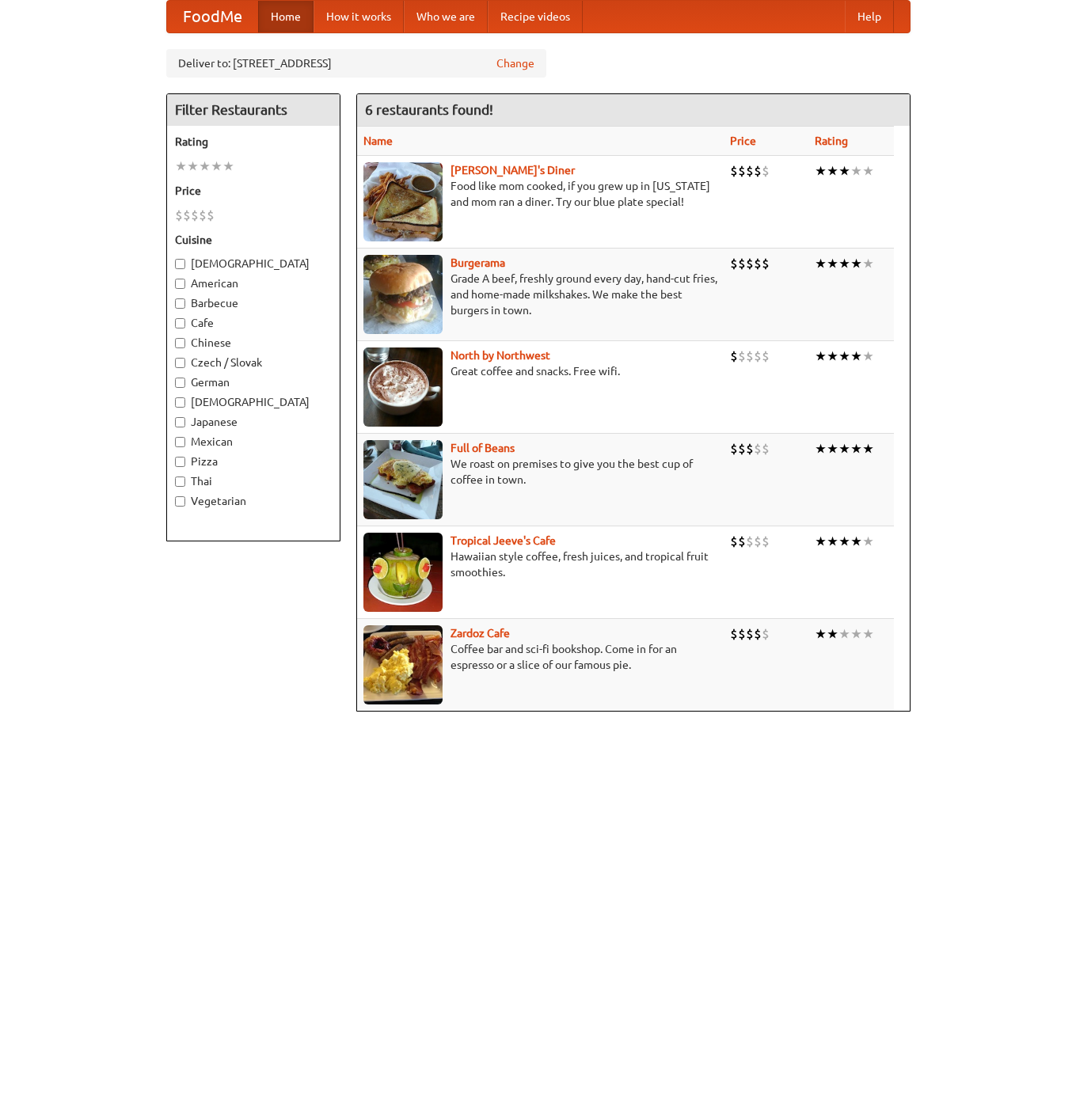 This screenshot has width=1076, height=1120. Describe the element at coordinates (254, 110) in the screenshot. I see `h4: Filter Restaurants` at that location.